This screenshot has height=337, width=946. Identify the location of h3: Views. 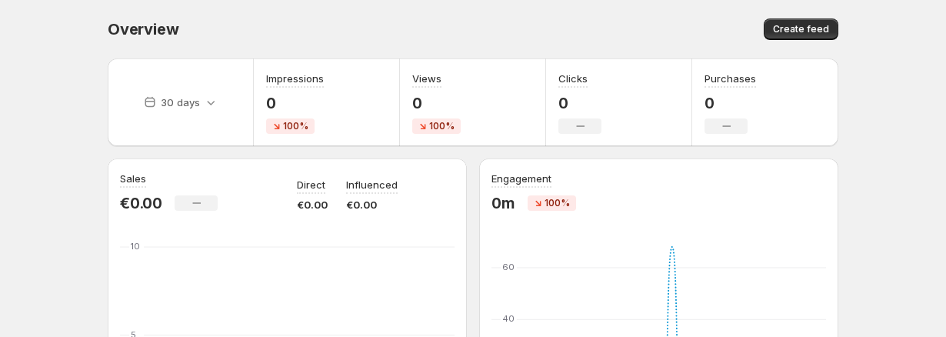
(427, 78).